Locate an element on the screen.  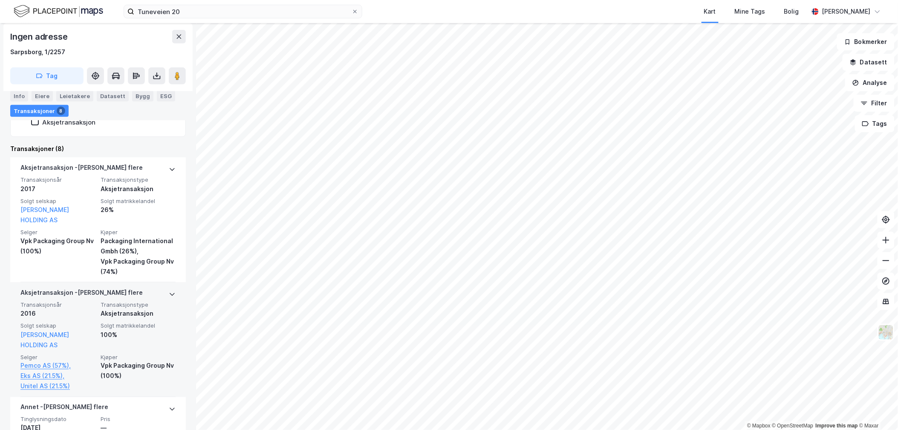
span: Pris is located at coordinates (138, 419).